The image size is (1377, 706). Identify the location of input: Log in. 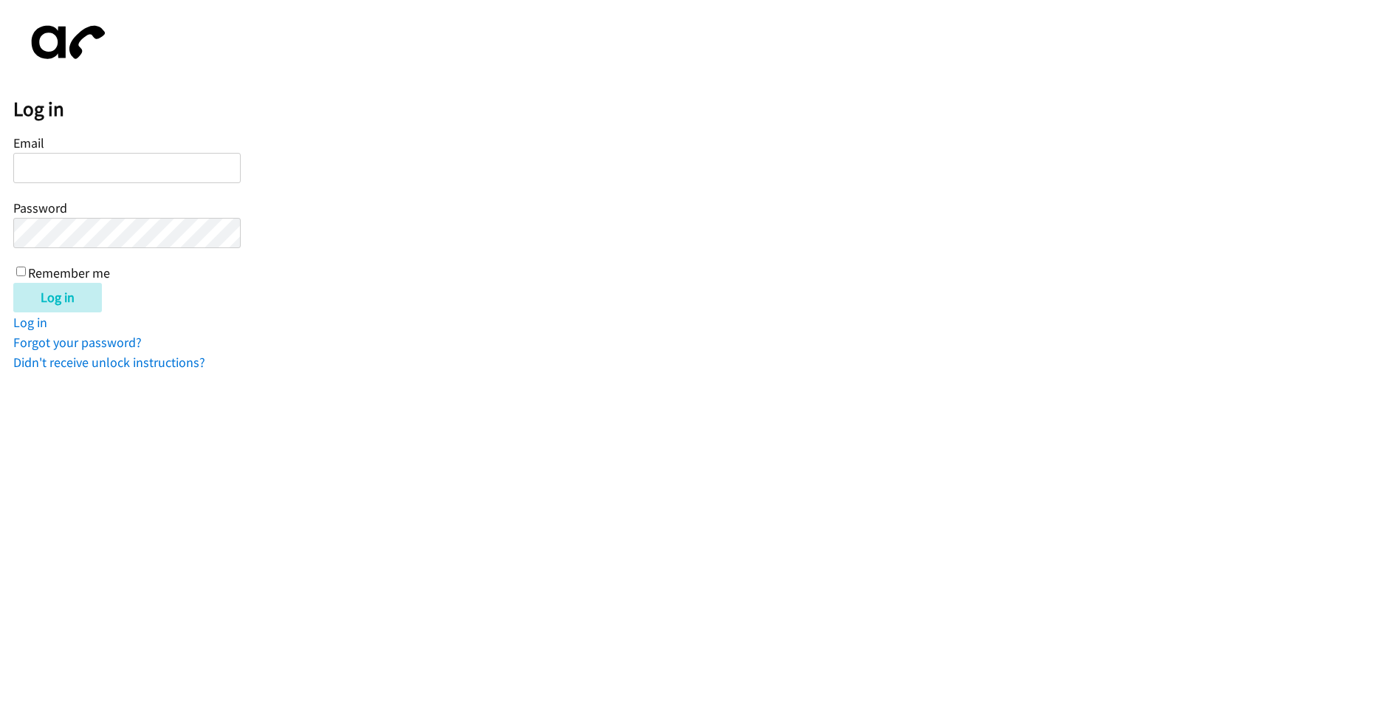
(58, 297).